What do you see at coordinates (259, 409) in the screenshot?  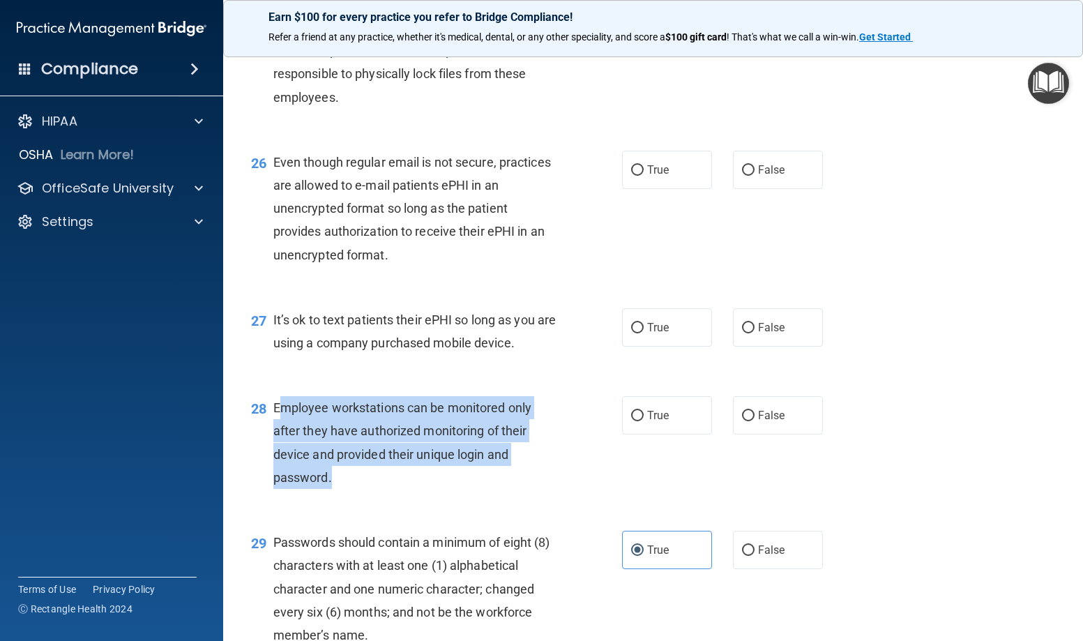 I see `span: 28` at bounding box center [259, 409].